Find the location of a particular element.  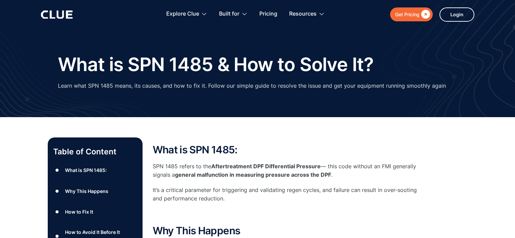

strong: Aftertreatment DPF Differential Pressure is located at coordinates (266, 166).